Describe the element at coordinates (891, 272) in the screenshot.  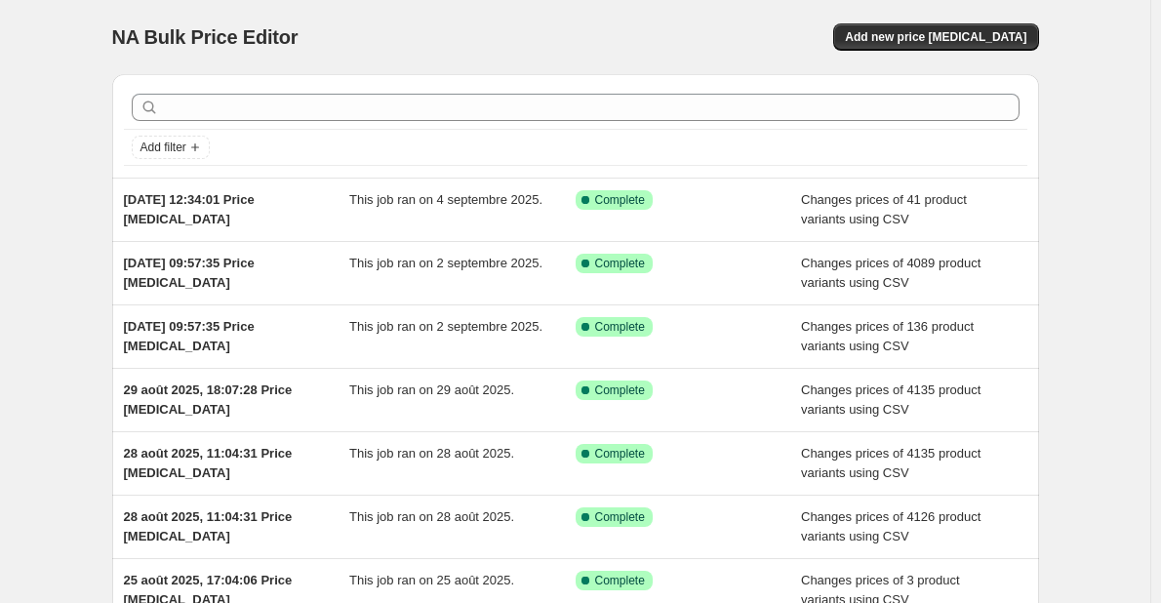
I see `span: Changes prices of 4089 product variants using CSV` at that location.